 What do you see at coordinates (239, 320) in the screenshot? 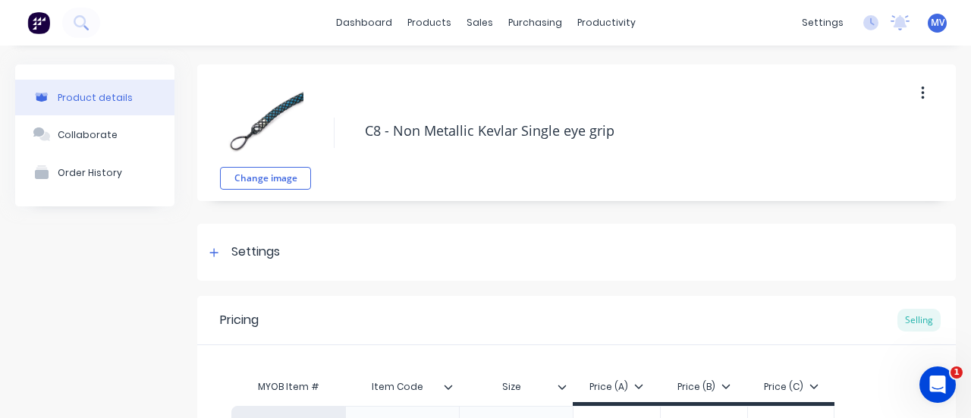
I see `div: Pricing` at bounding box center [239, 320].